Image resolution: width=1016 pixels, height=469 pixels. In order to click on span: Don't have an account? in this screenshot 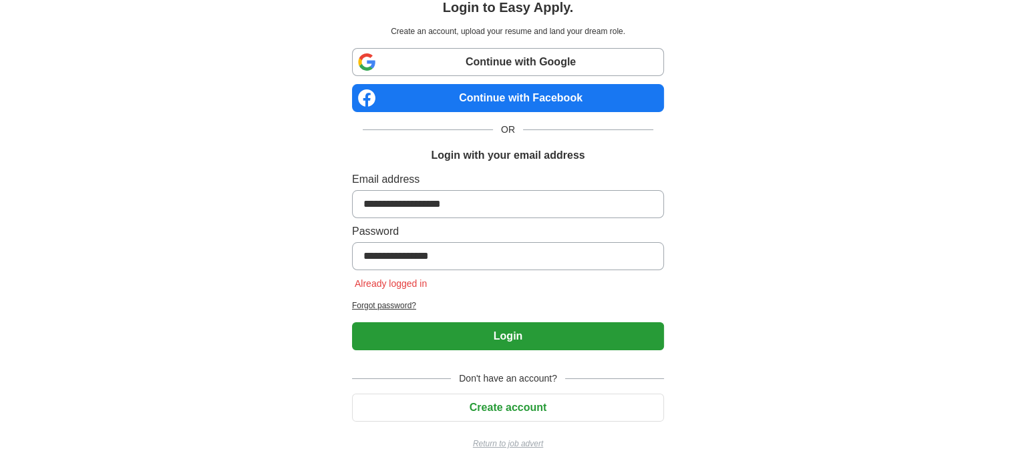, I will do `click(507, 379)`.